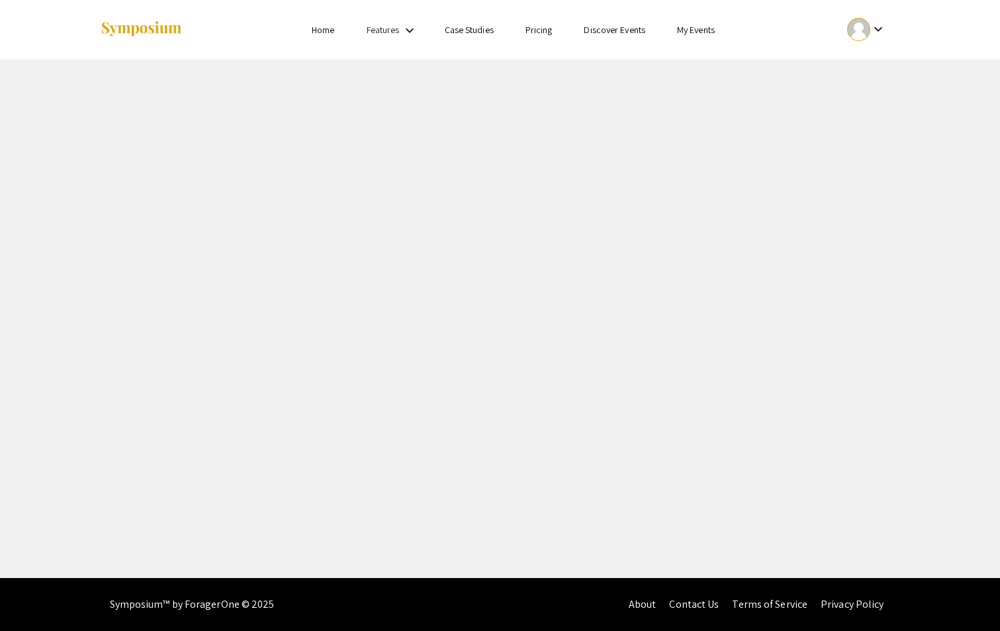 The width and height of the screenshot is (1000, 631). What do you see at coordinates (696, 30) in the screenshot?
I see `a: My Events` at bounding box center [696, 30].